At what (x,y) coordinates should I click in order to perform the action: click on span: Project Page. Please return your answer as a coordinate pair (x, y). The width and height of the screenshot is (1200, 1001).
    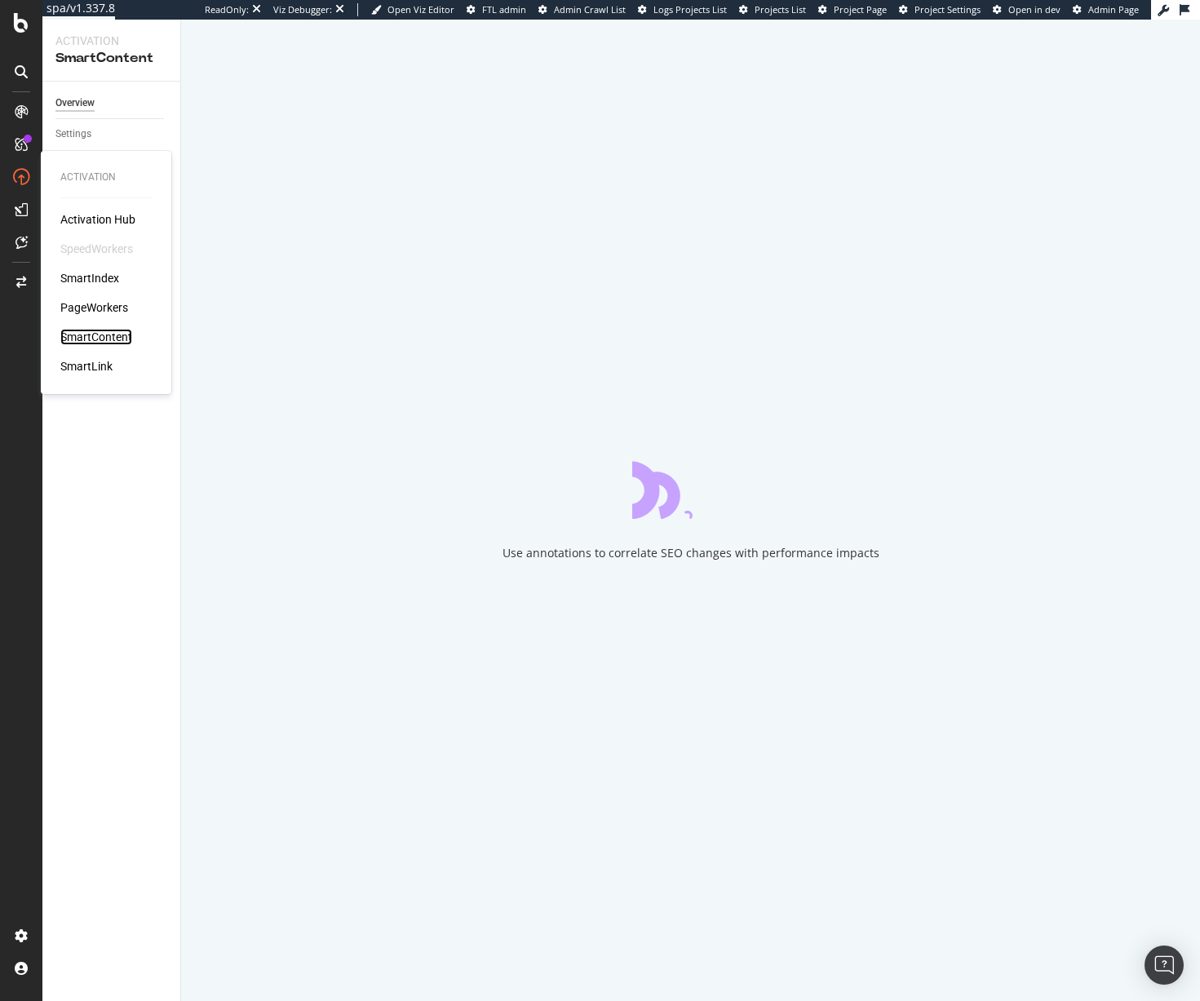
    Looking at the image, I should click on (860, 9).